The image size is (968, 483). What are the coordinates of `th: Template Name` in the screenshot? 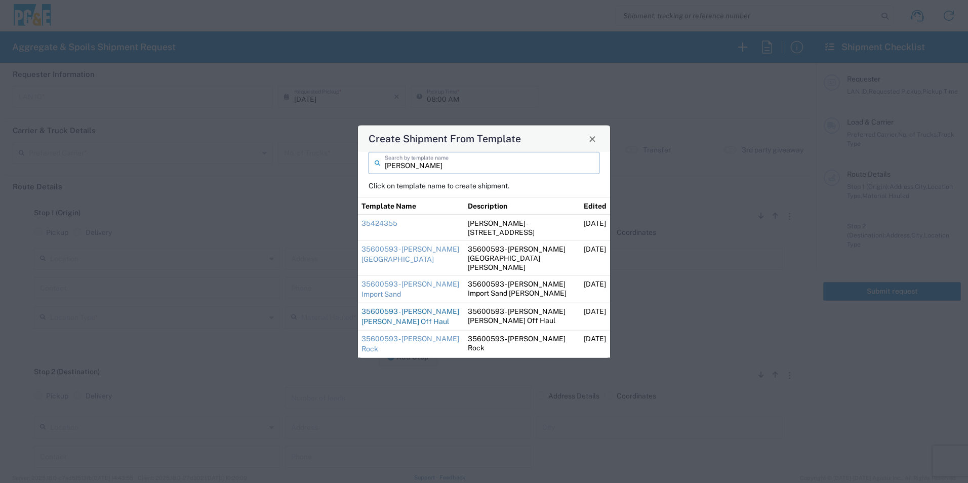 It's located at (411, 206).